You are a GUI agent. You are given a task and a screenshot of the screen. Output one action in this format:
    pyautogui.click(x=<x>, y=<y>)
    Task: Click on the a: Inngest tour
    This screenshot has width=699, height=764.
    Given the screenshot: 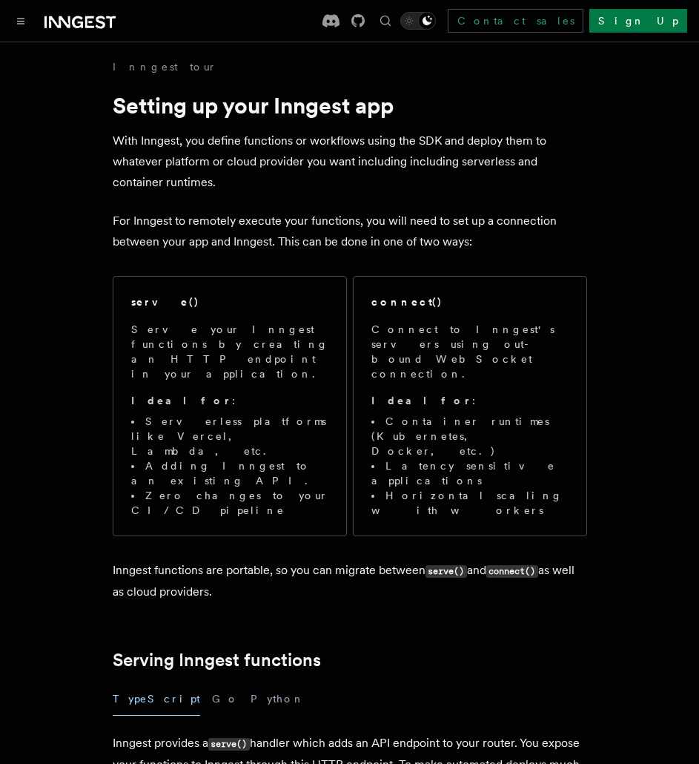 What is the action you would take?
    pyautogui.click(x=165, y=67)
    